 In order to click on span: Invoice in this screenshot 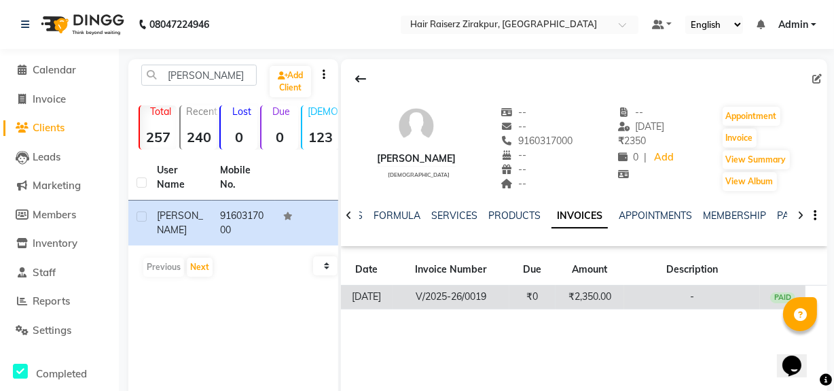, I will do `click(49, 98)`.